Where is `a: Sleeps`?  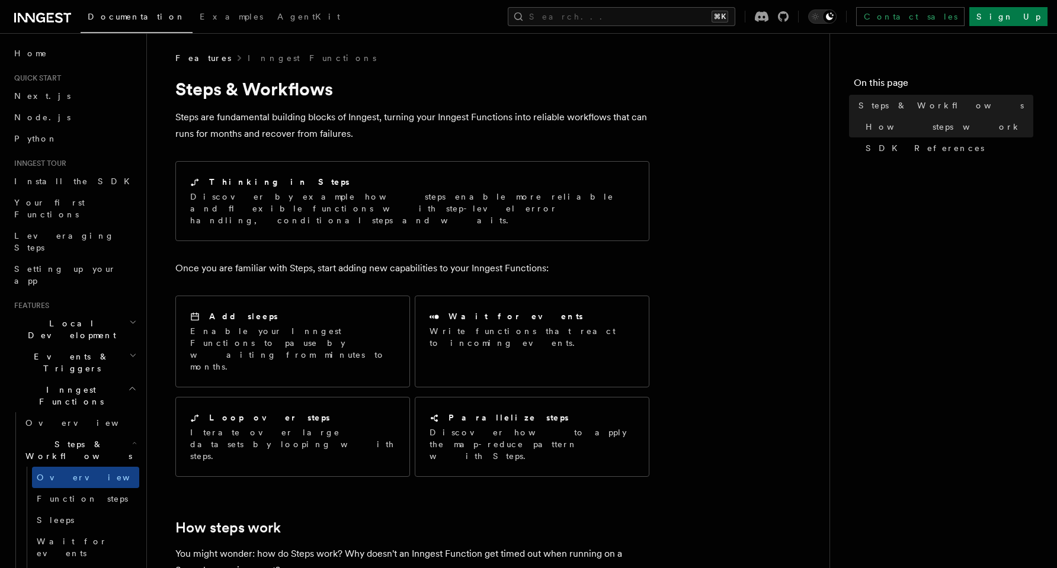 a: Sleeps is located at coordinates (85, 520).